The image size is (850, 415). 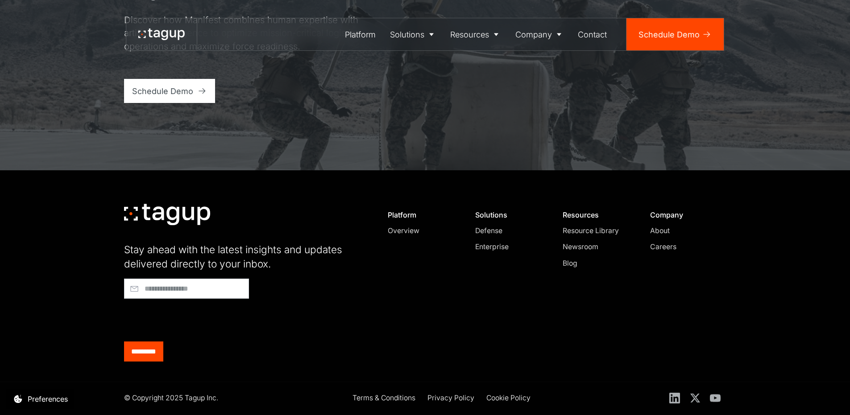 I want to click on a: Cookie Policy, so click(x=508, y=399).